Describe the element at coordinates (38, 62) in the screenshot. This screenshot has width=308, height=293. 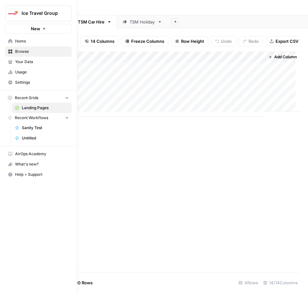
I see `a: Your Data` at that location.